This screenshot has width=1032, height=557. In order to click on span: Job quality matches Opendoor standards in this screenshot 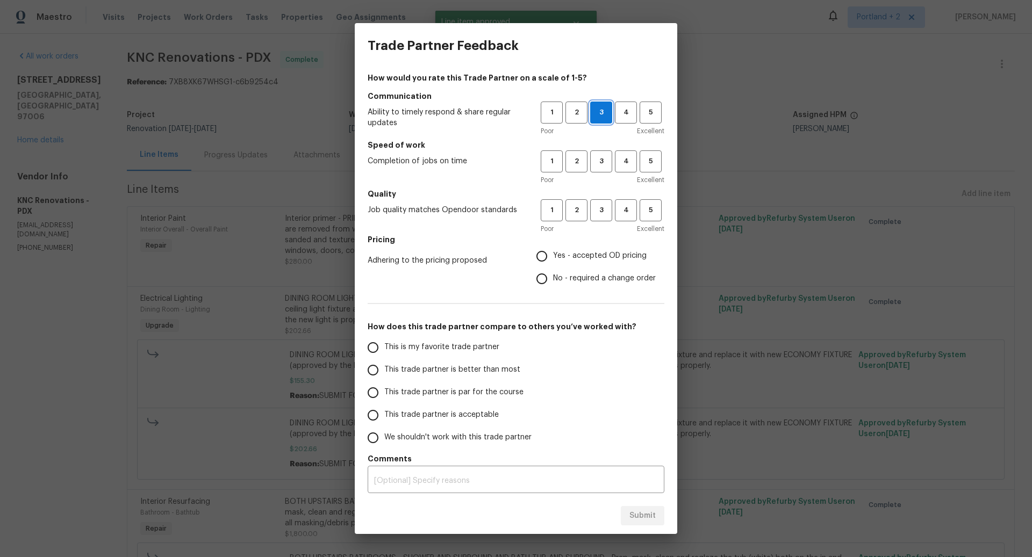, I will do `click(446, 210)`.